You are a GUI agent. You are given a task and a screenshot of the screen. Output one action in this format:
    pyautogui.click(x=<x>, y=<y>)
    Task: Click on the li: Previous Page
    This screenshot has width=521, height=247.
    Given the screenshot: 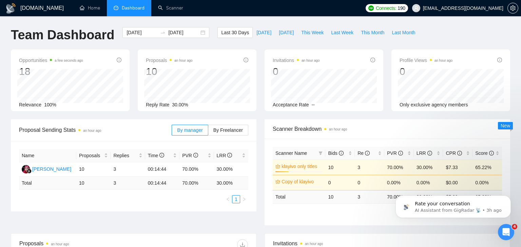 What is the action you would take?
    pyautogui.click(x=228, y=199)
    